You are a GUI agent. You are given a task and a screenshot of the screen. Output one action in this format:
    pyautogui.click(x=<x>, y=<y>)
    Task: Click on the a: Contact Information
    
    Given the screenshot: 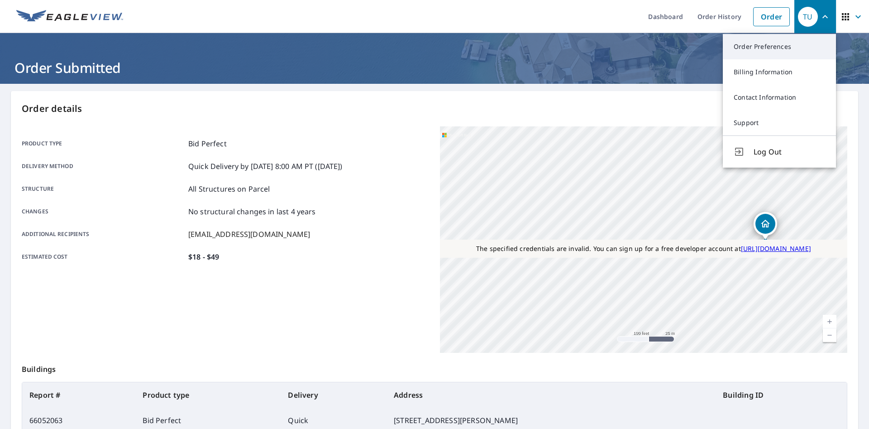 What is the action you would take?
    pyautogui.click(x=779, y=97)
    